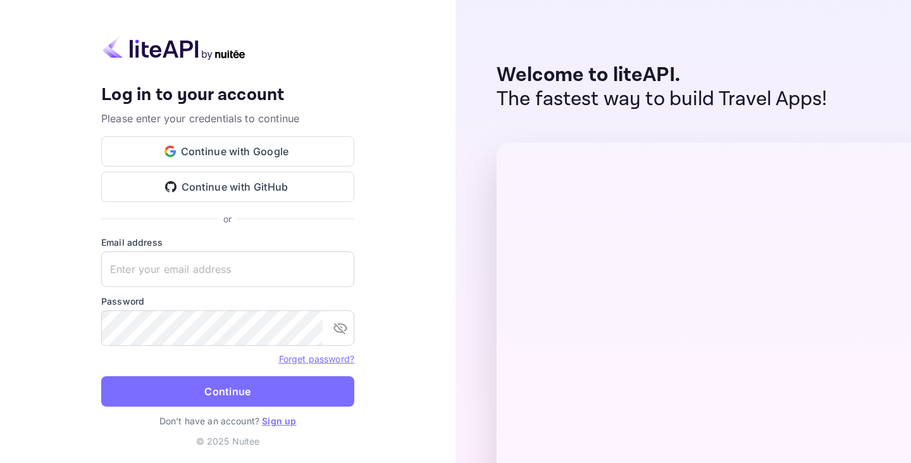 The height and width of the screenshot is (463, 911). I want to click on a: Sign up, so click(279, 420).